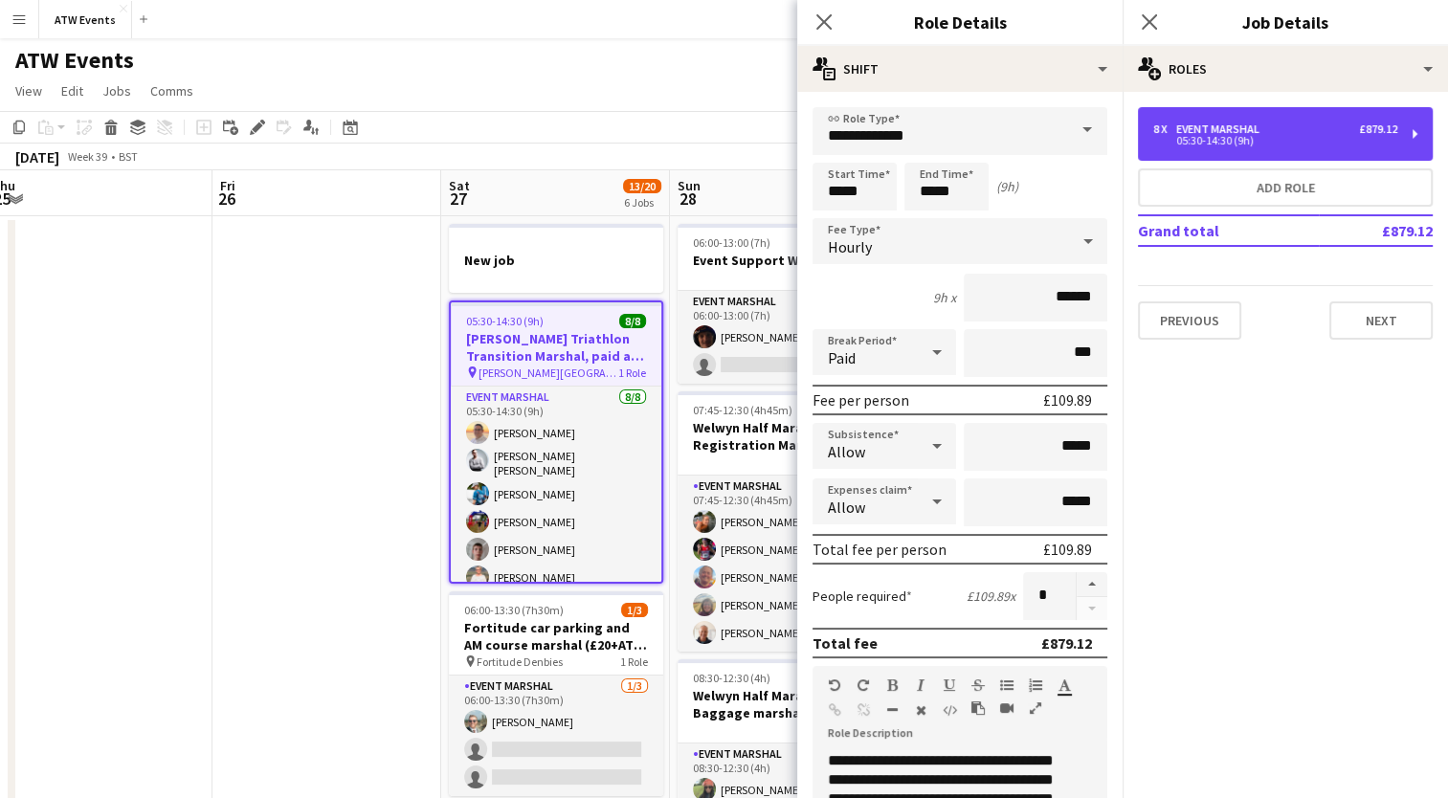 Image resolution: width=1448 pixels, height=798 pixels. What do you see at coordinates (72, 91) in the screenshot?
I see `a: Edit` at bounding box center [72, 91].